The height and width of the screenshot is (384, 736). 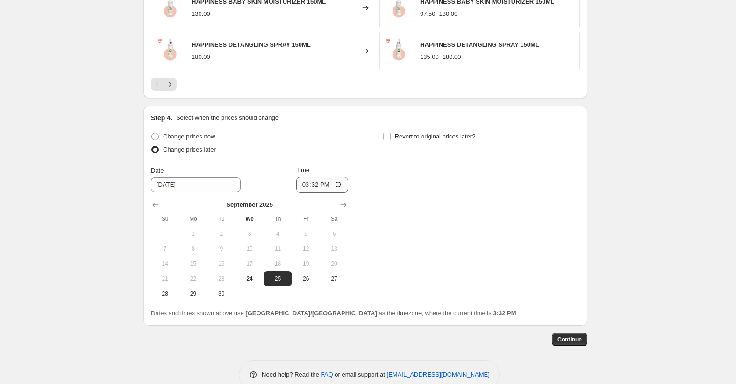 I want to click on div: 180.00, so click(x=201, y=57).